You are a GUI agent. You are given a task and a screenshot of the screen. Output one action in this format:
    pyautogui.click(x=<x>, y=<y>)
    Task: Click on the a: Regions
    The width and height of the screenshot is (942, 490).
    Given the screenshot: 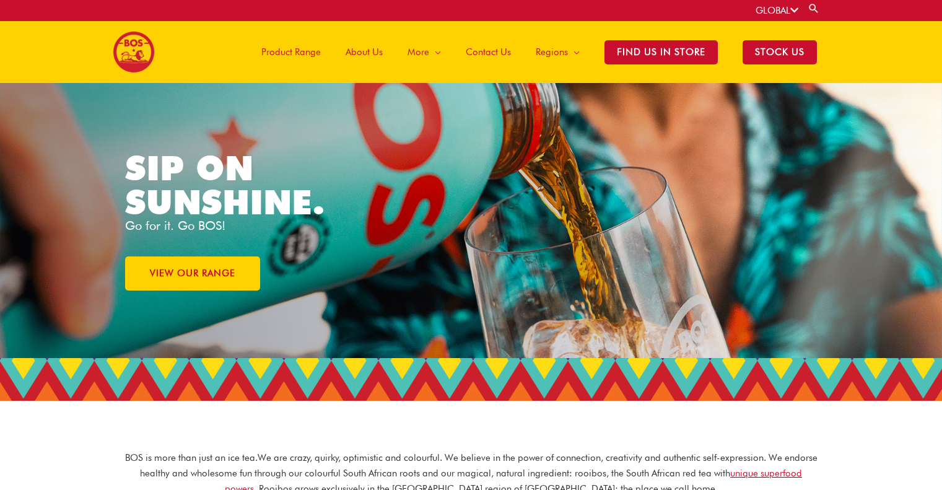 What is the action you would take?
    pyautogui.click(x=557, y=52)
    